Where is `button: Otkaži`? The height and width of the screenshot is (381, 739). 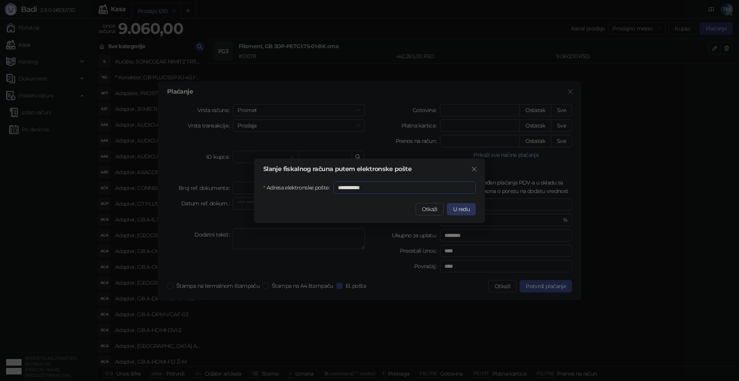 button: Otkaži is located at coordinates (430, 209).